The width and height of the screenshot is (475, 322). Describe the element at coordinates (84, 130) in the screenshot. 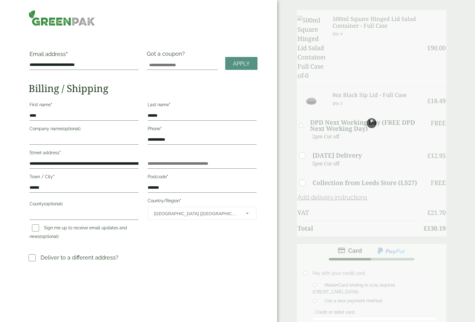

I see `label: Company name` at that location.